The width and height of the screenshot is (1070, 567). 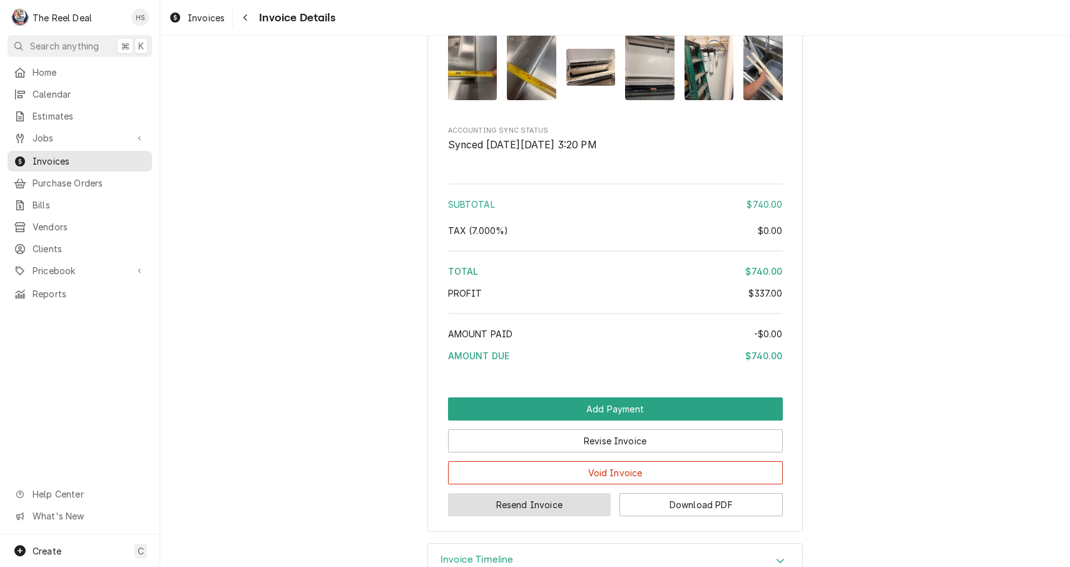 I want to click on span: Amount Paid, so click(x=481, y=334).